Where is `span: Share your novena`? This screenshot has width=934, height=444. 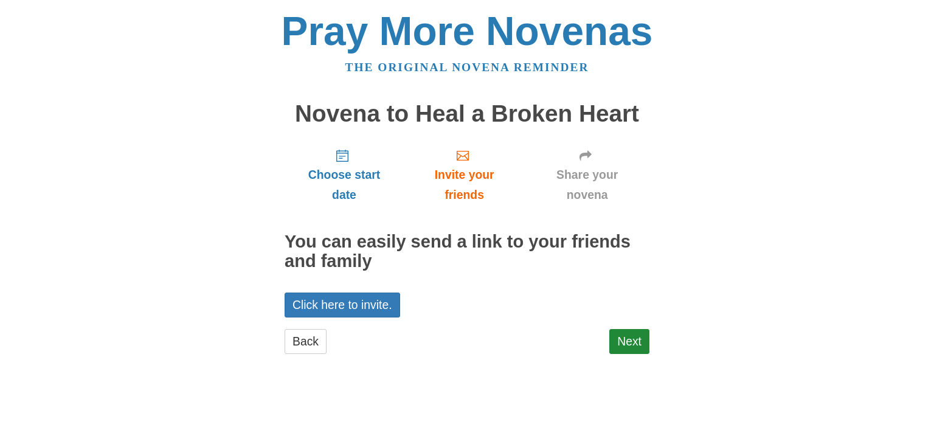 span: Share your novena is located at coordinates (587, 185).